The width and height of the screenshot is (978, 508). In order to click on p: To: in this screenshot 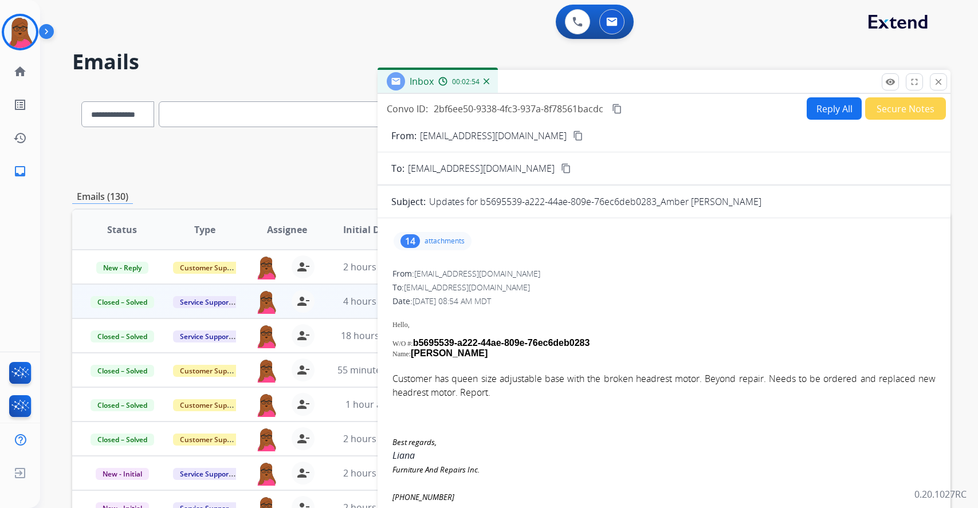, I will do `click(398, 168)`.